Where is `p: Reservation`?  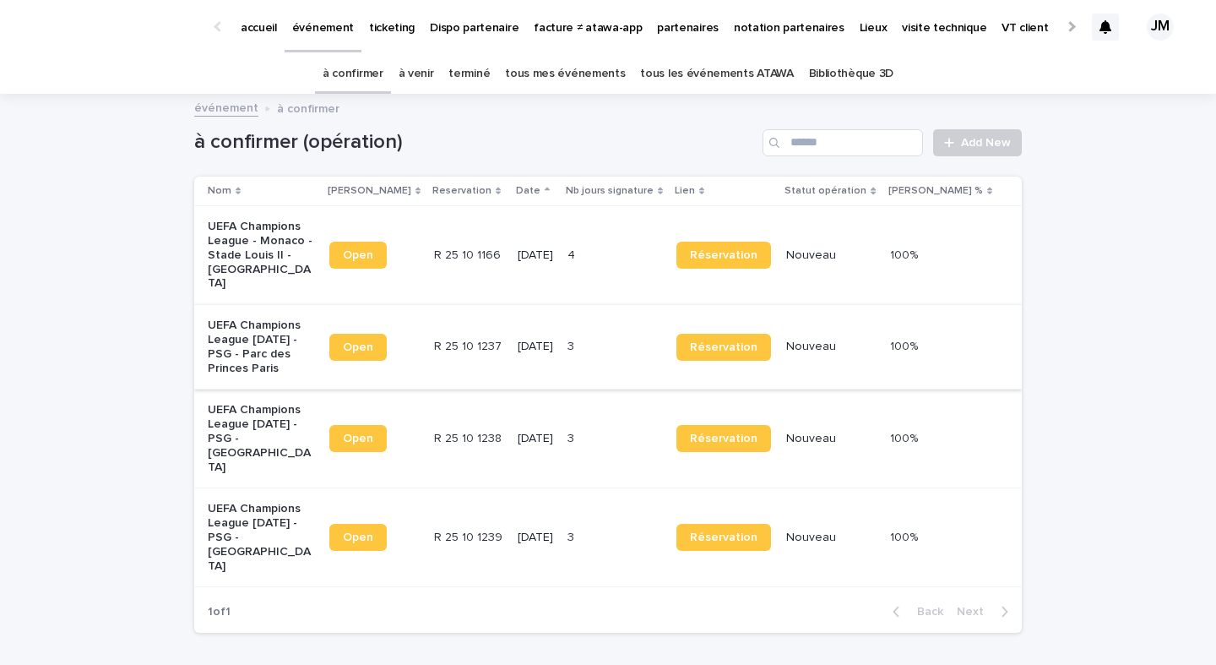
p: Reservation is located at coordinates (462, 191).